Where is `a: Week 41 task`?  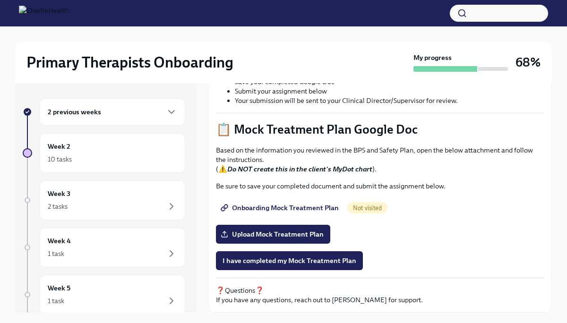 a: Week 41 task is located at coordinates (104, 248).